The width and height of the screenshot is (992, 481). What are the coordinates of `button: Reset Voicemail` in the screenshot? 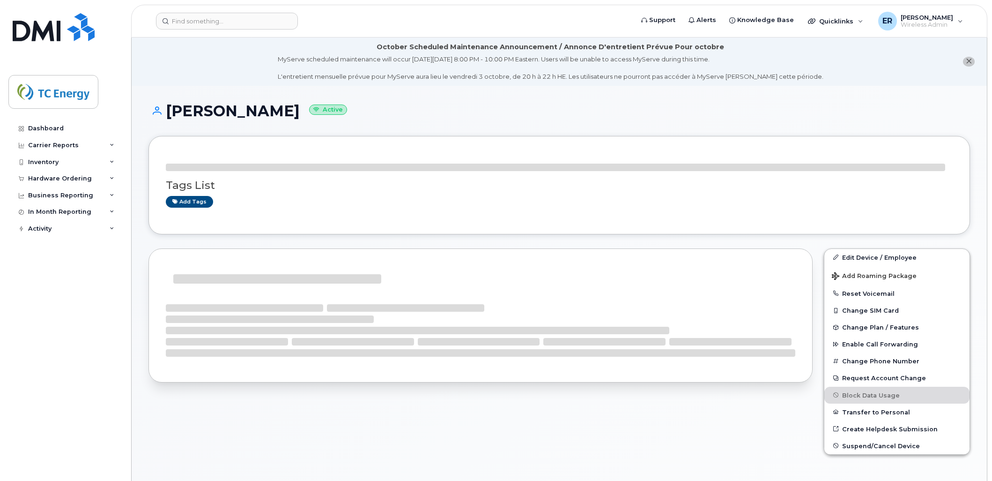 It's located at (897, 293).